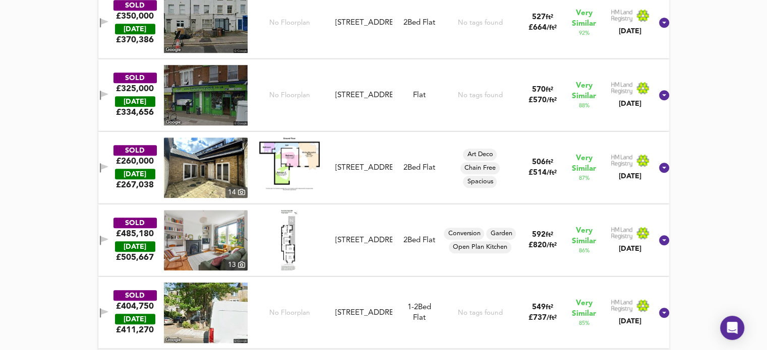  I want to click on span: 86 %, so click(583, 251).